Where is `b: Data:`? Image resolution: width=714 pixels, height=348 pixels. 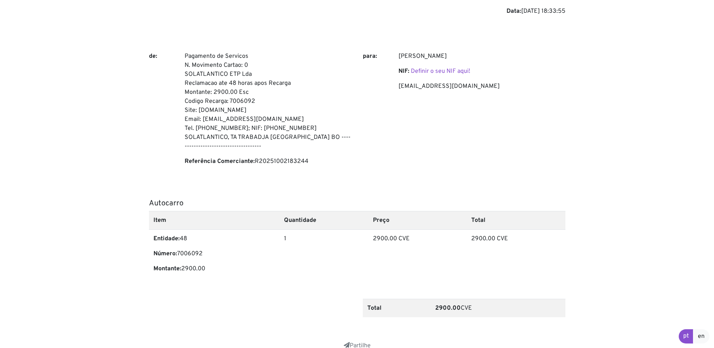 b: Data: is located at coordinates (514, 11).